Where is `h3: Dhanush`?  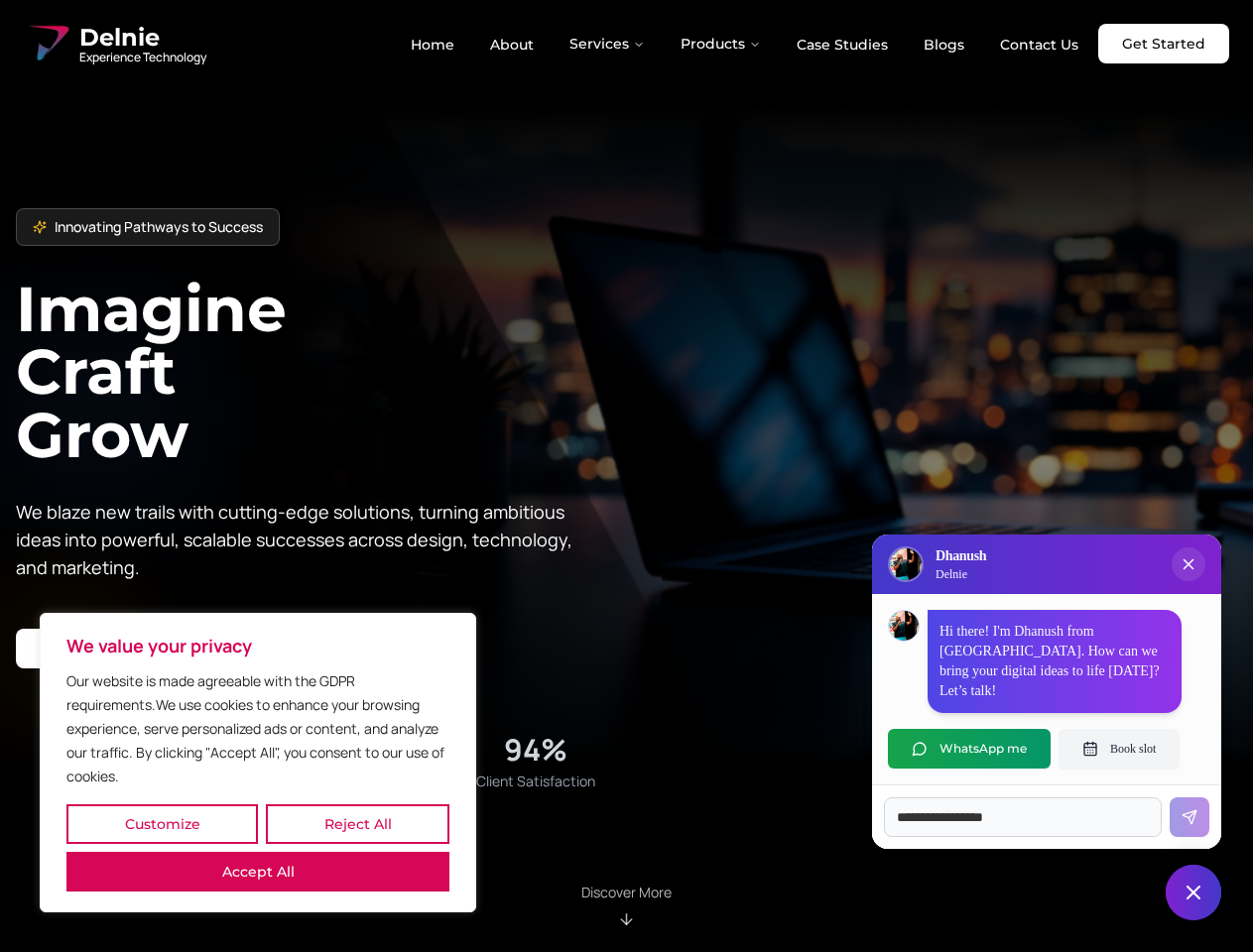
h3: Dhanush is located at coordinates (960, 557).